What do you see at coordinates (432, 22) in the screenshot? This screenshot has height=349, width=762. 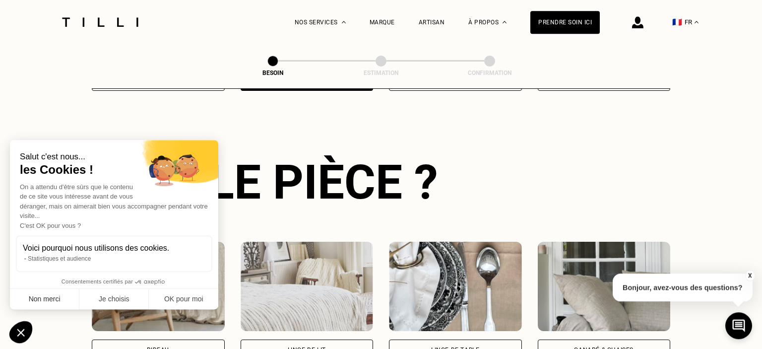 I see `a: Artisan` at bounding box center [432, 22].